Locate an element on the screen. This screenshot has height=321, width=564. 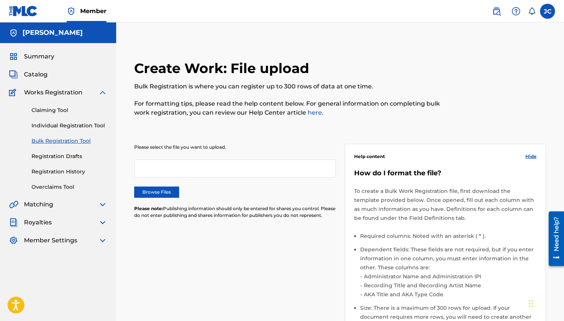
a: CatalogCatalog is located at coordinates (28, 75).